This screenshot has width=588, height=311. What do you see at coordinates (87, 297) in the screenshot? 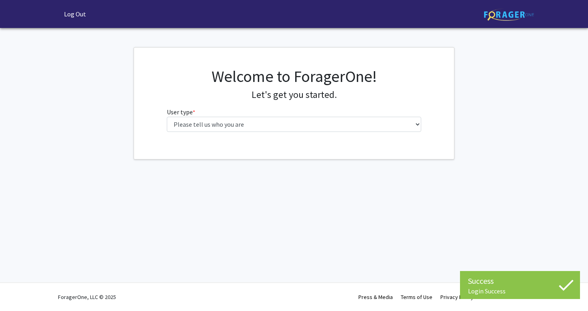
I see `div: ForagerOne, LLC © 2025` at bounding box center [87, 297].